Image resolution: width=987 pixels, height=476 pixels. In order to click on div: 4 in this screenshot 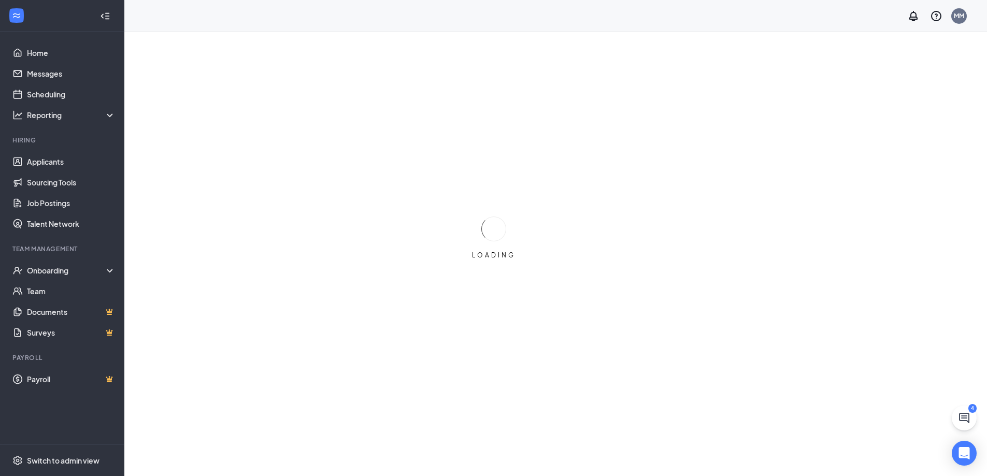, I will do `click(973, 408)`.